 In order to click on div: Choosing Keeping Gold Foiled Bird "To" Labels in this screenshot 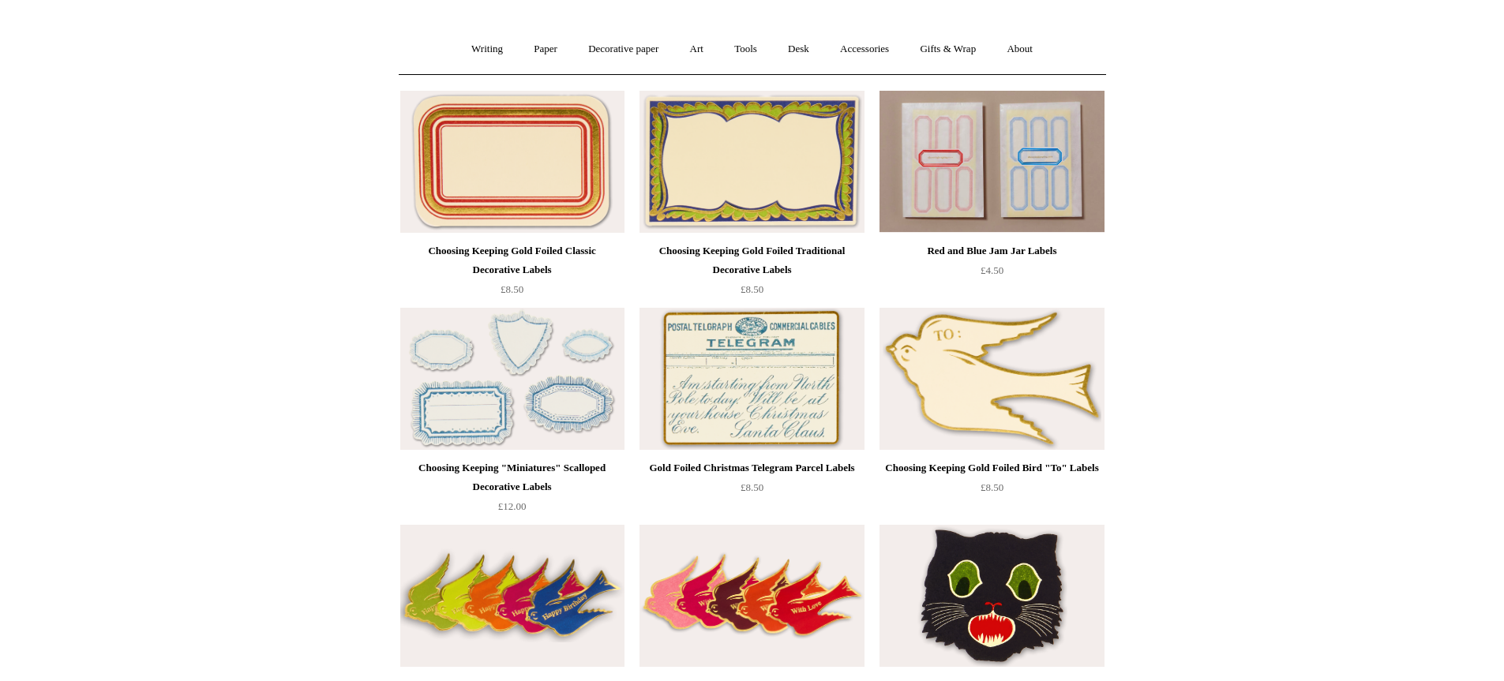, I will do `click(992, 468)`.